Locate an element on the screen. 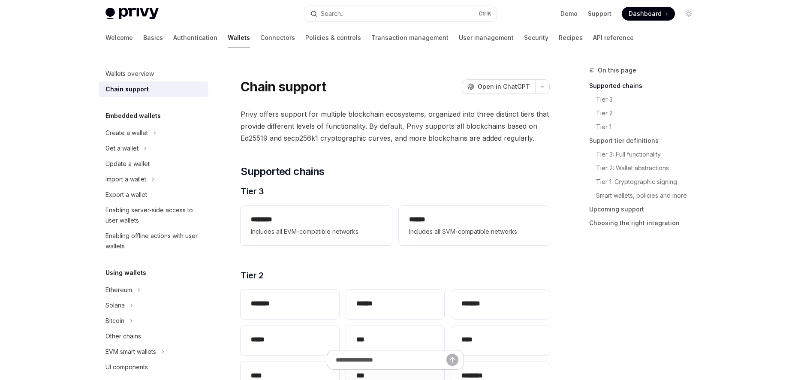 This screenshot has width=801, height=380. a: Tier 1: Cryptographic signing is located at coordinates (649, 182).